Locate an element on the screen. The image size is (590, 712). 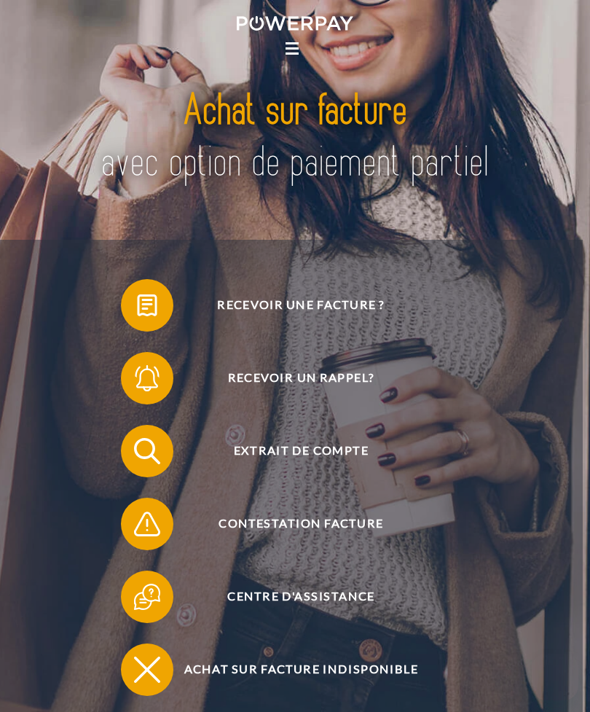
span: Centre d'assistance is located at coordinates (301, 597).